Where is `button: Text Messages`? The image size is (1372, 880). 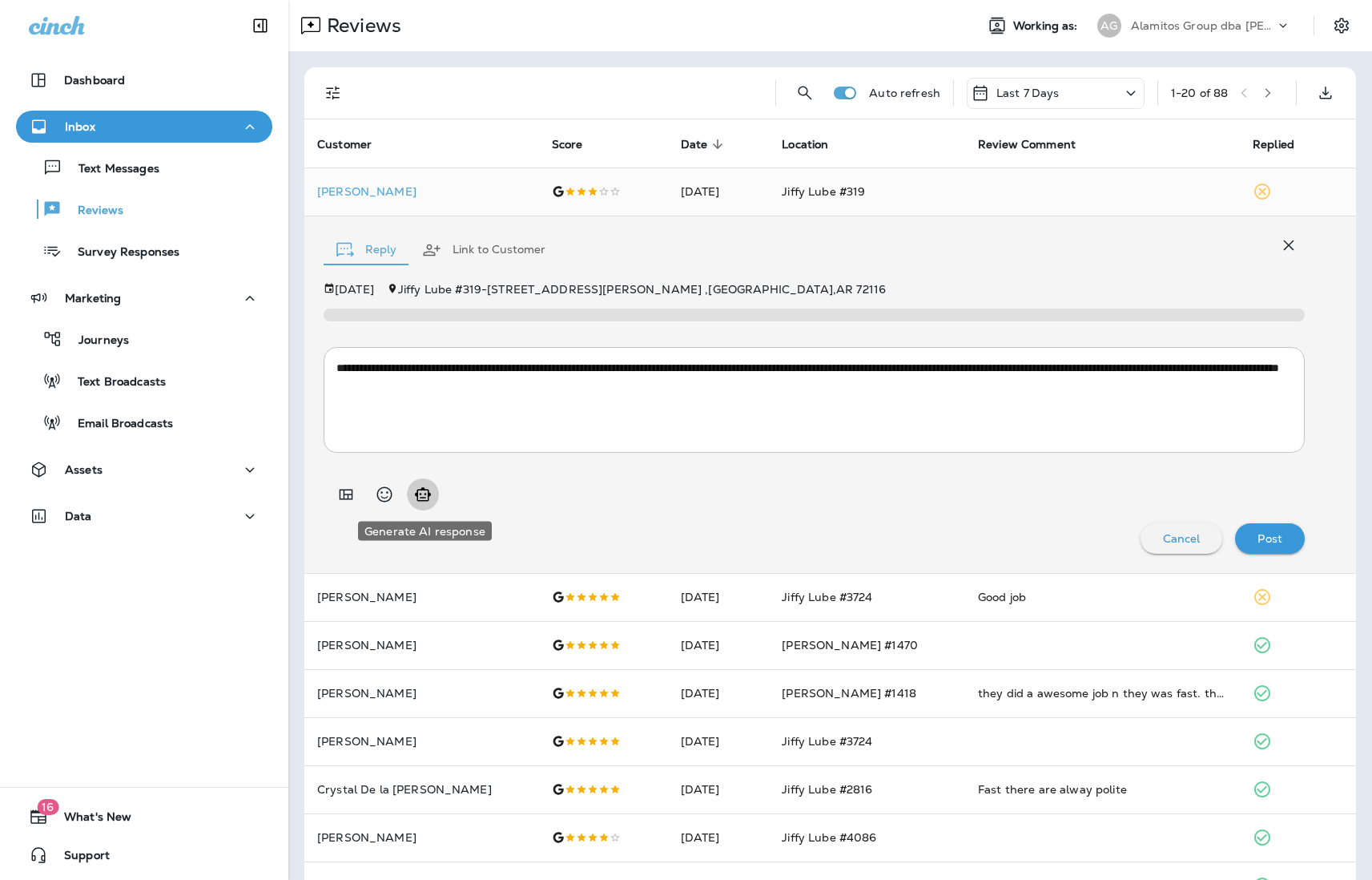 button: Text Messages is located at coordinates (144, 167).